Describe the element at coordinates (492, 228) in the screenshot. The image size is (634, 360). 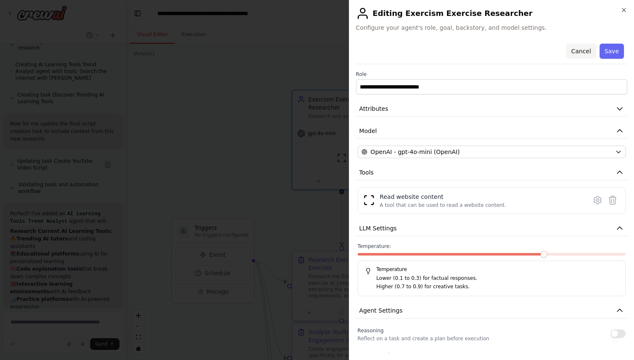
I see `button: LLM Settings` at that location.